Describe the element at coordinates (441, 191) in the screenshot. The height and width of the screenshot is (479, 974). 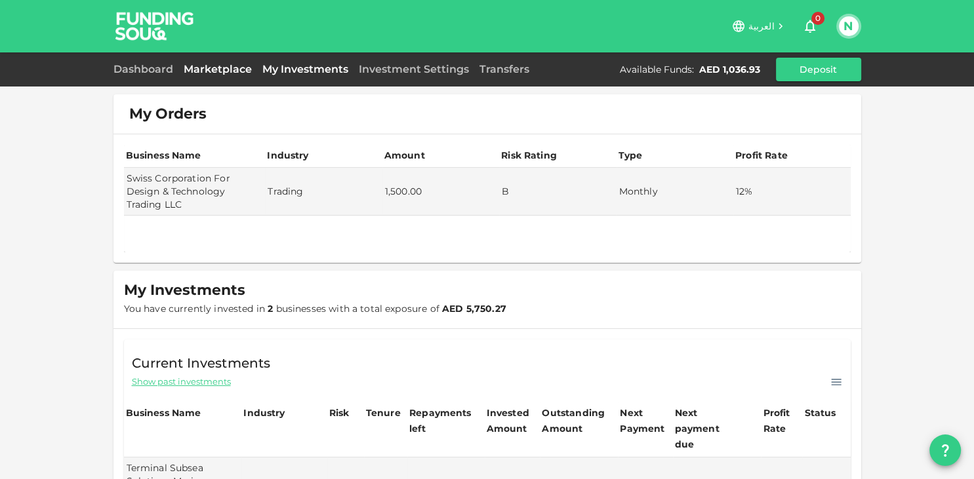
I see `td: 1,500.00` at that location.